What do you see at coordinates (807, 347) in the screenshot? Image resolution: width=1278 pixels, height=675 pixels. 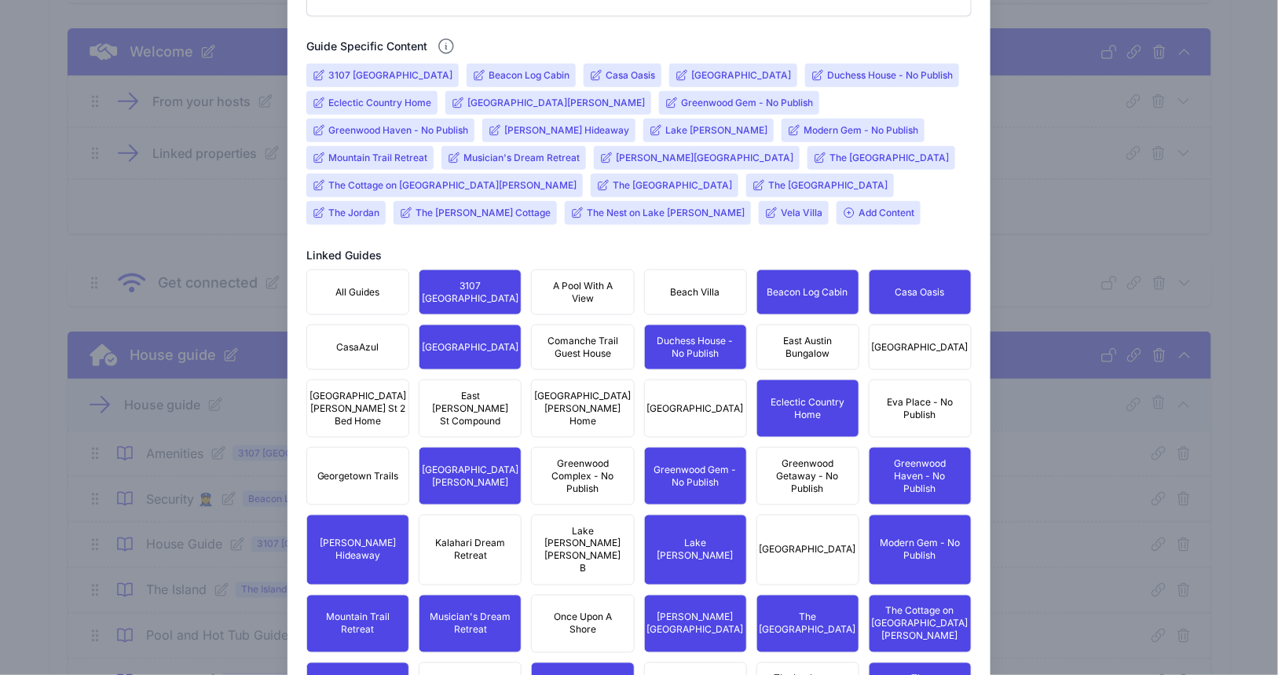 I see `span: East Austin Bungalow` at bounding box center [807, 347].